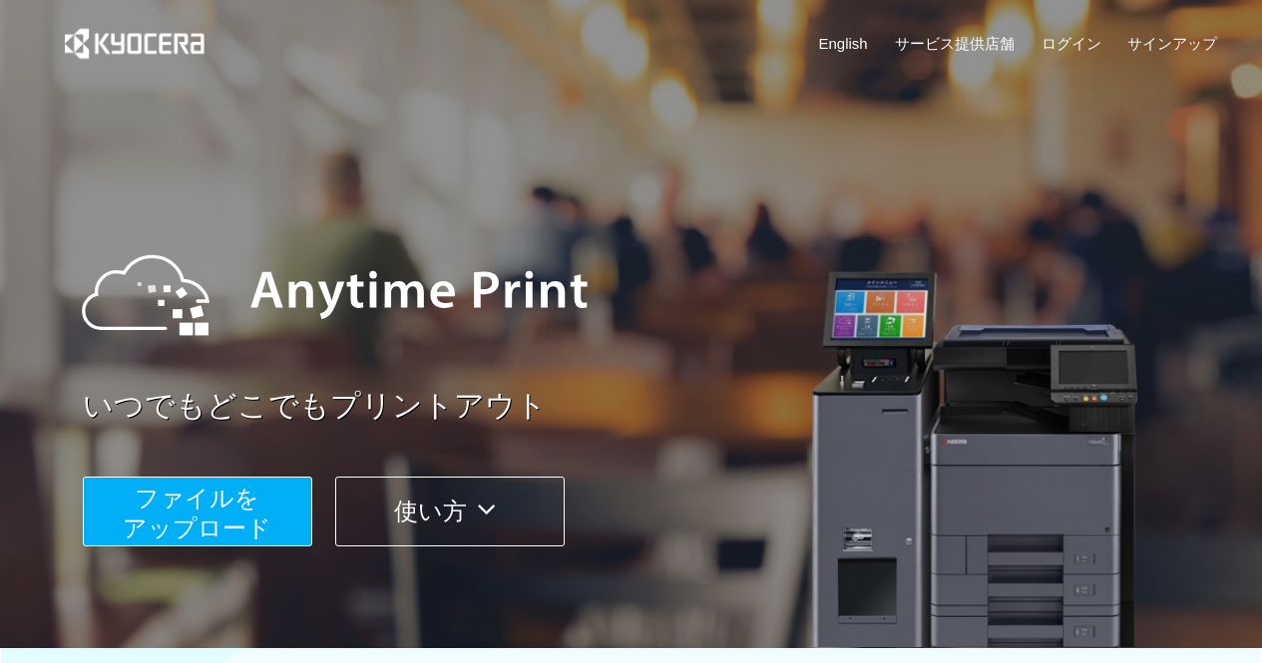  I want to click on a: ログイン, so click(1071, 43).